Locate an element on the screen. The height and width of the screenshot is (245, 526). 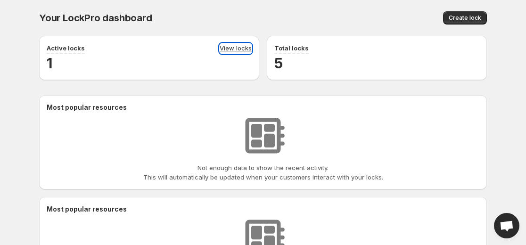
span: Your LockPro dashboard is located at coordinates (96, 18).